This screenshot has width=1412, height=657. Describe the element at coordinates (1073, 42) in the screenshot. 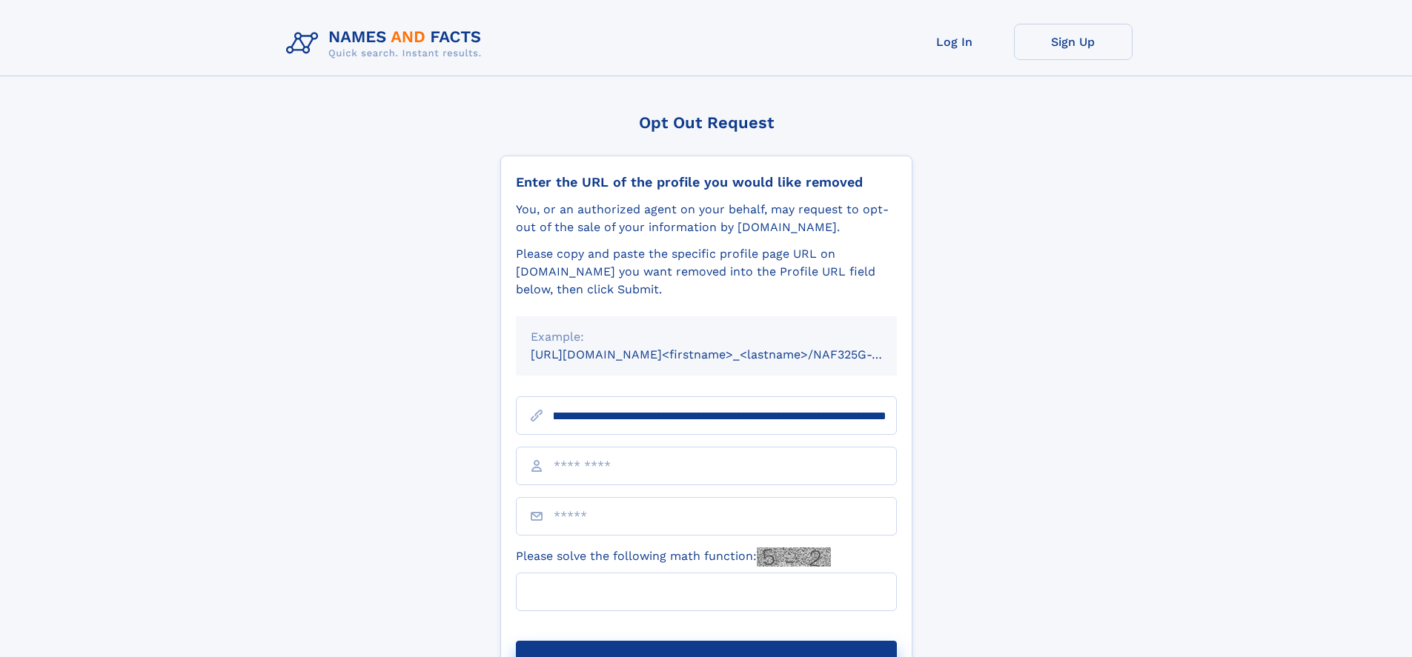

I see `a: Sign Up` at that location.